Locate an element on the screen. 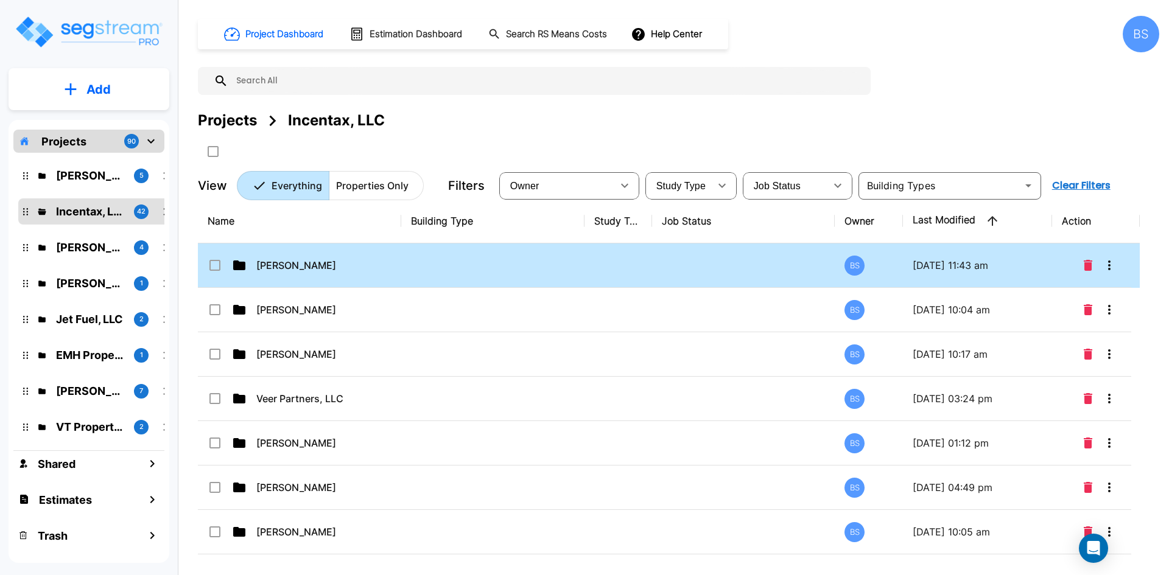  p: VT Properties, LLC is located at coordinates (90, 427).